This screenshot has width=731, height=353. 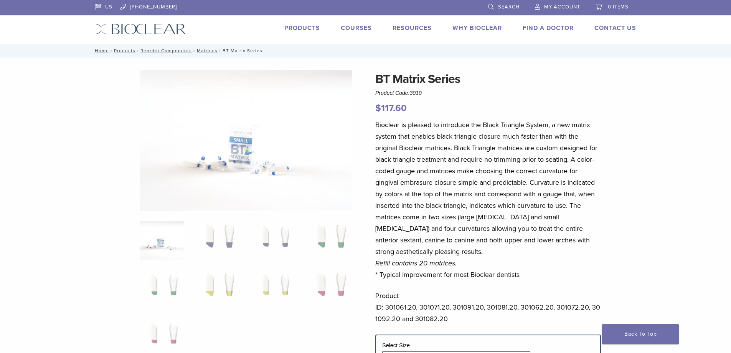 What do you see at coordinates (246, 140) in the screenshot?
I see `img: Anterior Black Triangle Series Matrices` at bounding box center [246, 140].